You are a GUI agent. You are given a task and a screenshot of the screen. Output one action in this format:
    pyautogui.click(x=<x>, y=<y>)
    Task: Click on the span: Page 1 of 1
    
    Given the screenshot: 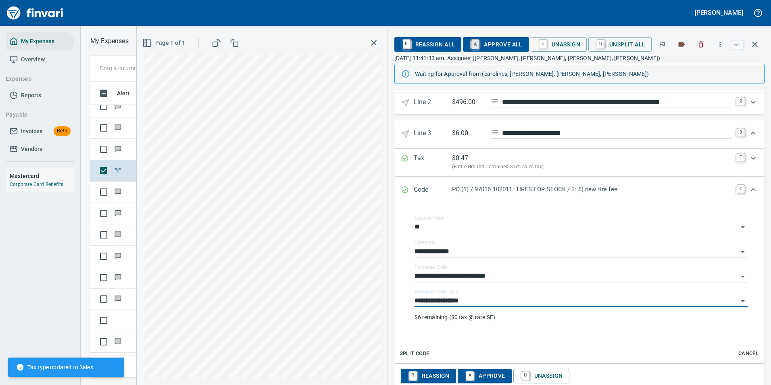 What is the action you would take?
    pyautogui.click(x=164, y=43)
    